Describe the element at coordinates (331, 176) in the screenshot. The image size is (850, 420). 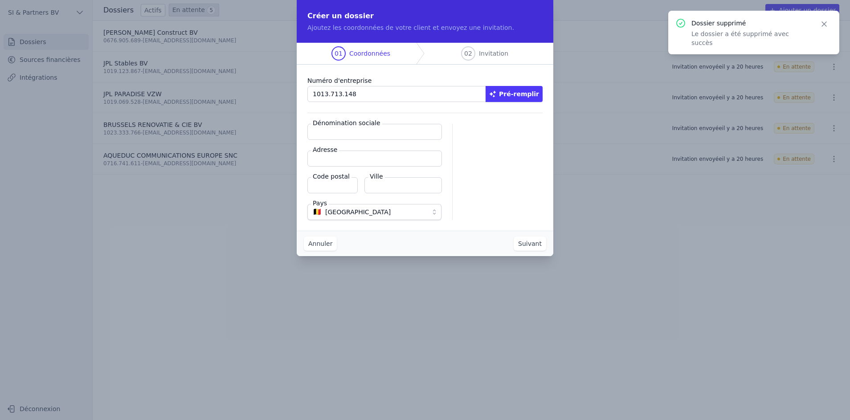
I see `label: Code postal` at that location.